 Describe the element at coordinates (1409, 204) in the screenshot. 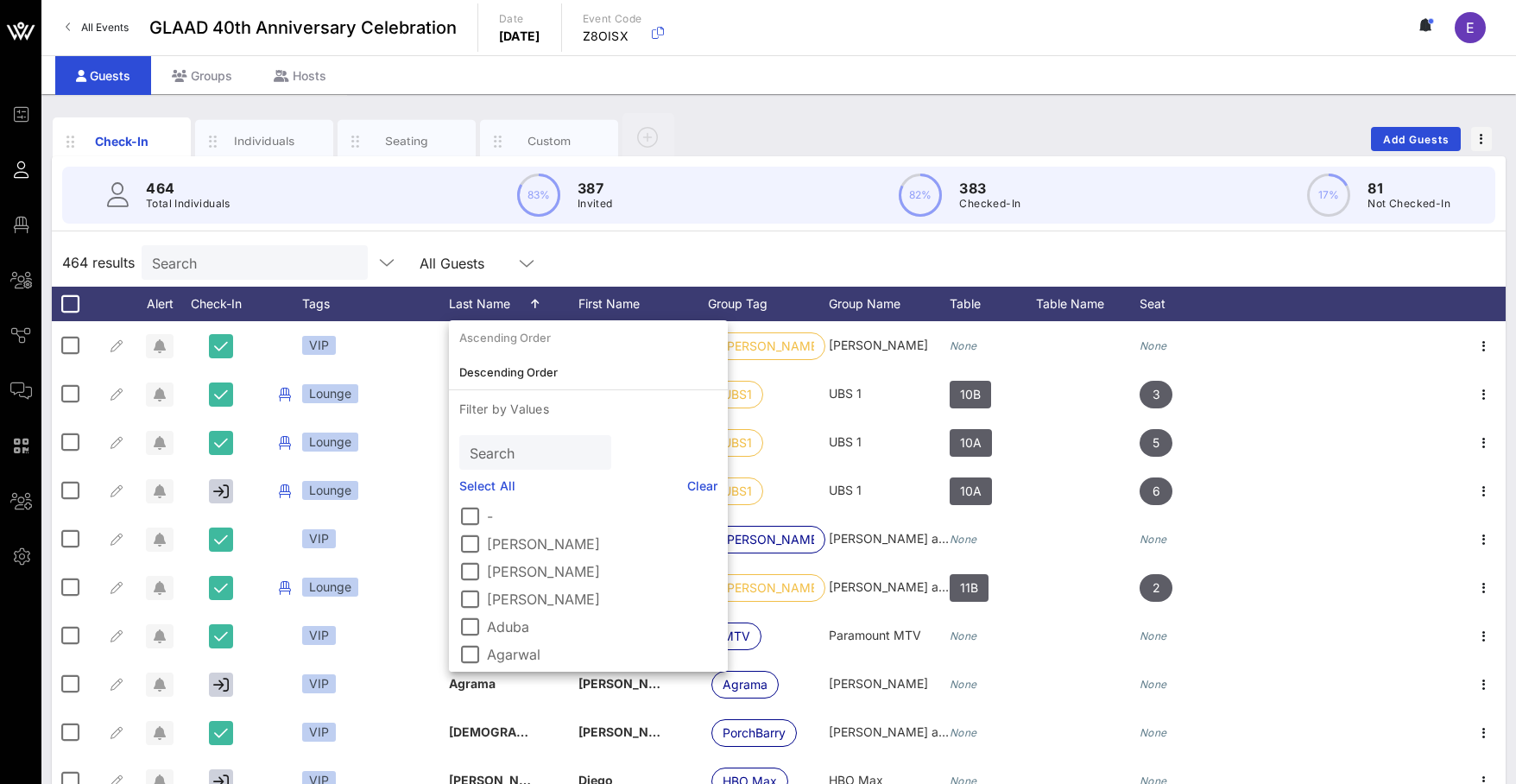

I see `p: Not Checked-In` at that location.